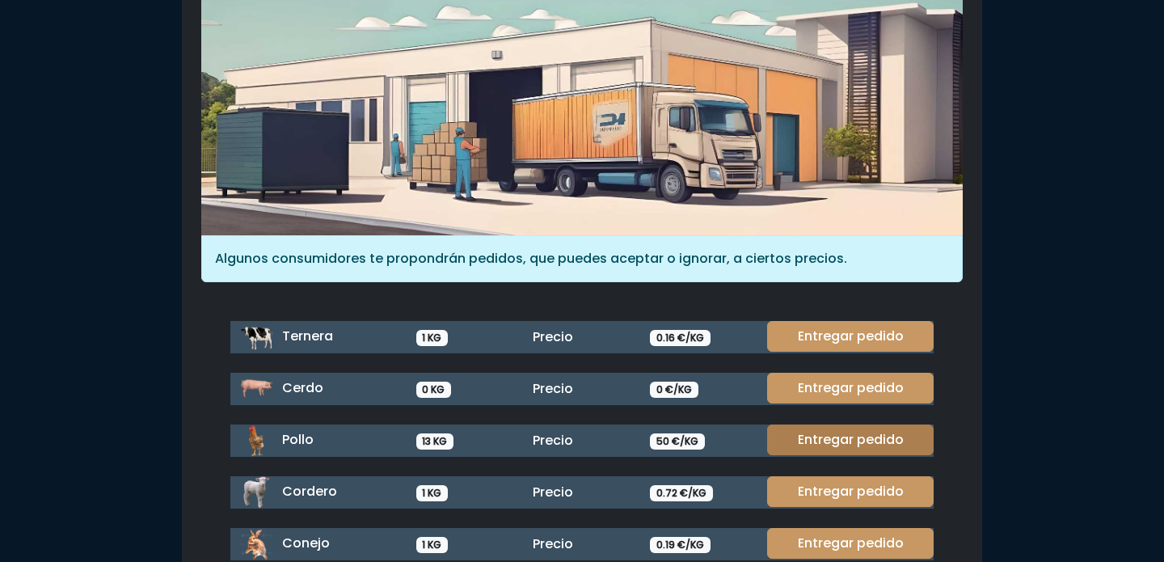 Image resolution: width=1164 pixels, height=562 pixels. I want to click on span: Cordero, so click(310, 491).